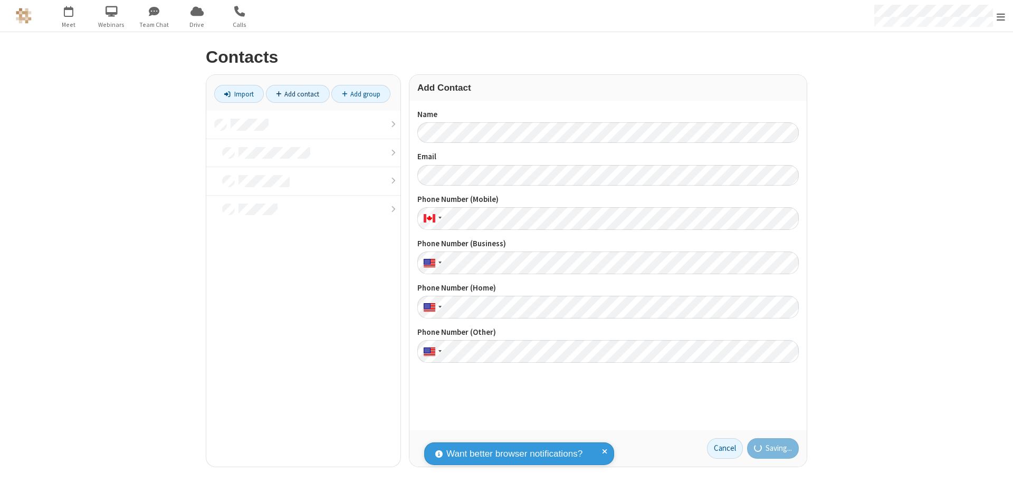  I want to click on label: Phone Number (Home), so click(608, 288).